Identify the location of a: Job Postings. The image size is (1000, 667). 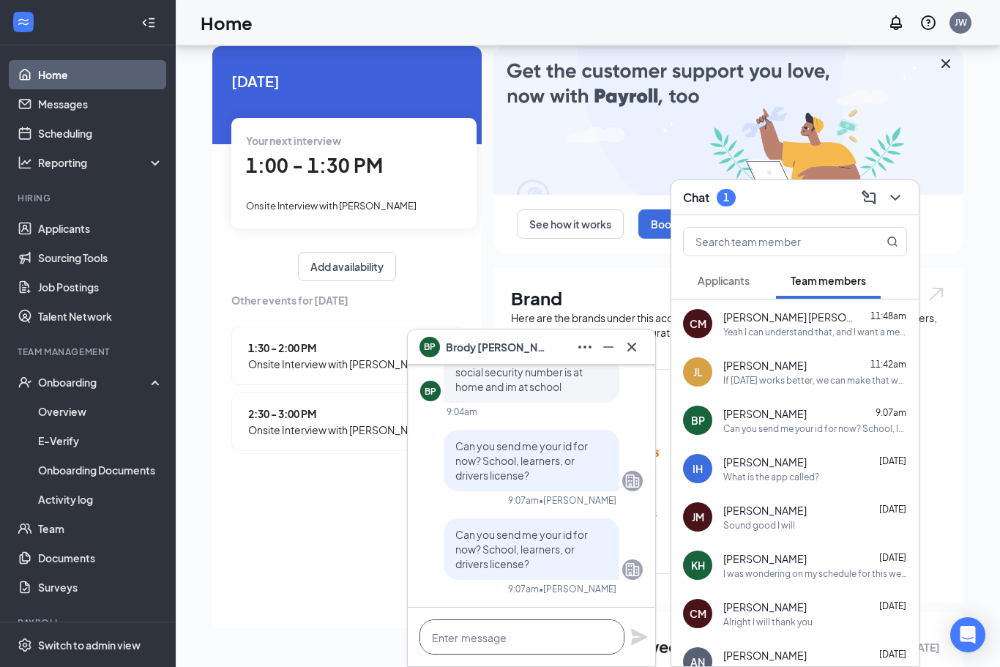
(100, 287).